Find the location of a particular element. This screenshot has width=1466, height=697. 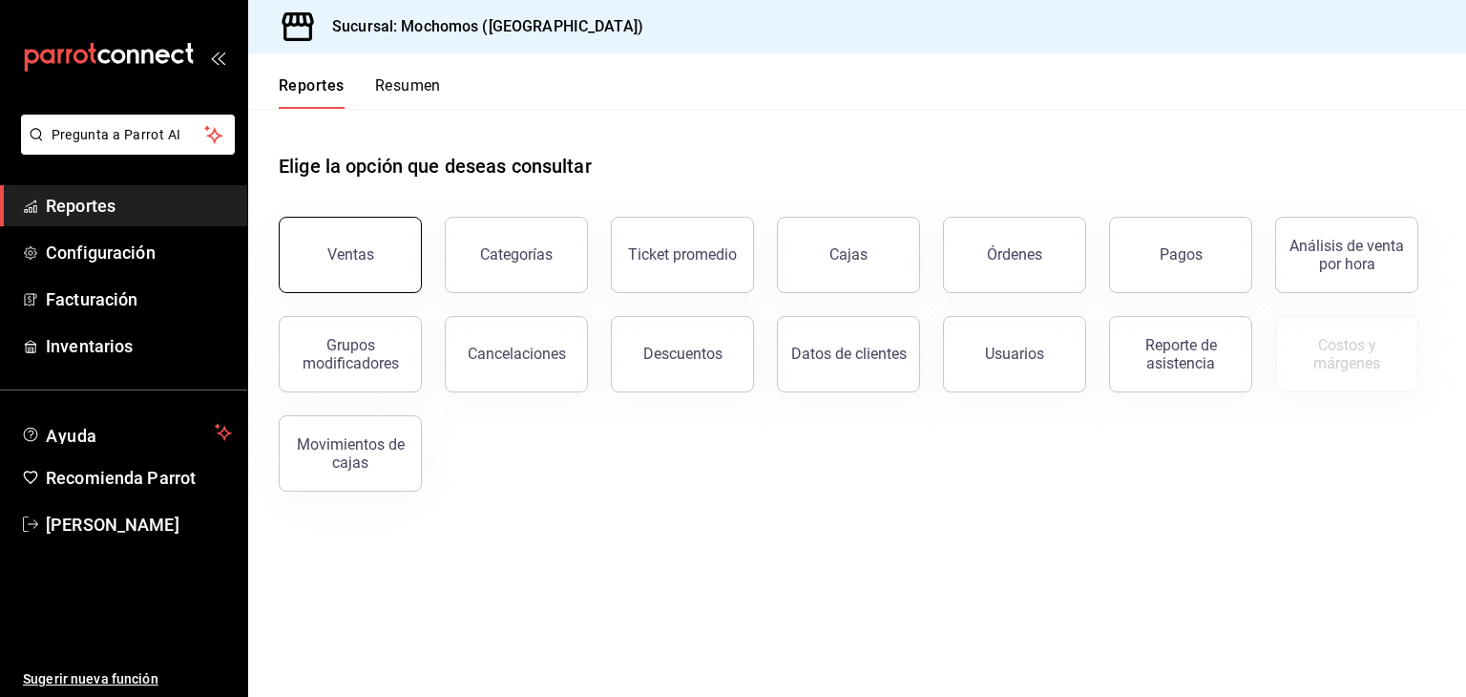

button: Movimientos de cajas is located at coordinates (350, 453).